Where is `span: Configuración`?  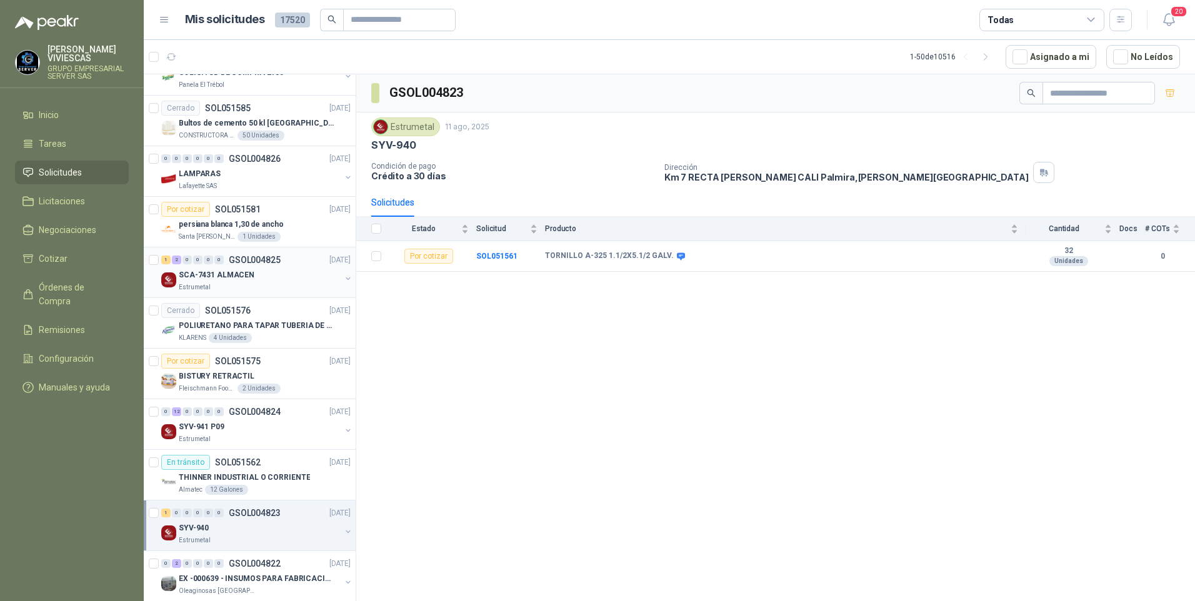
span: Configuración is located at coordinates (66, 359).